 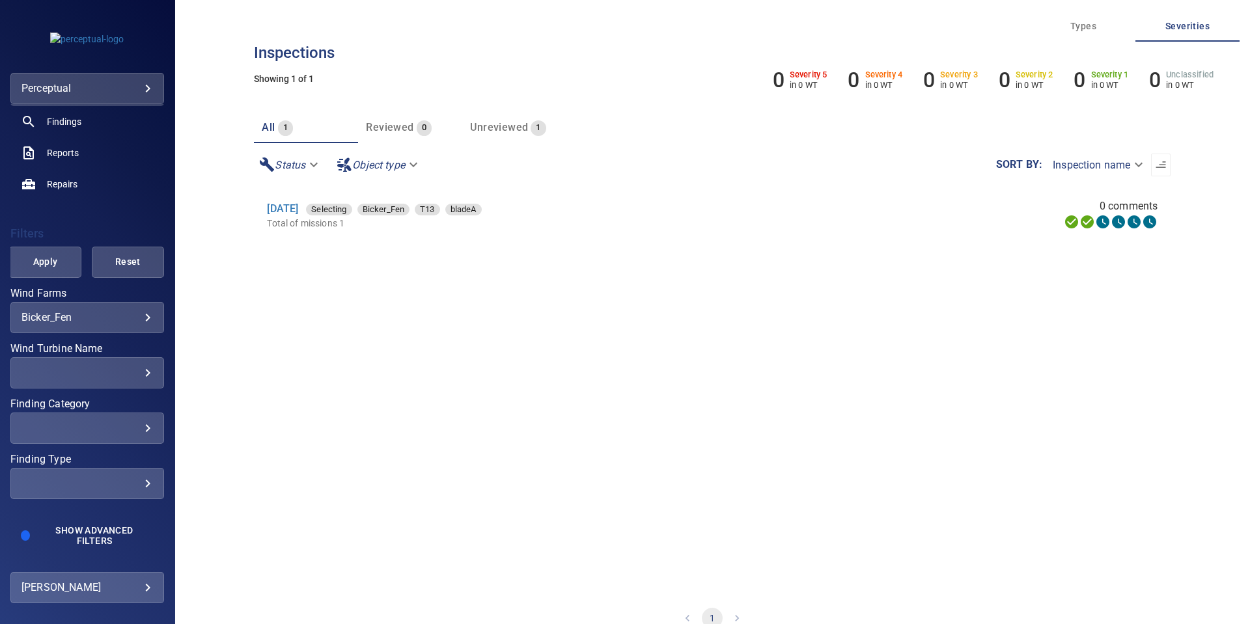 I want to click on h5: Showing 1 of 1, so click(x=712, y=79).